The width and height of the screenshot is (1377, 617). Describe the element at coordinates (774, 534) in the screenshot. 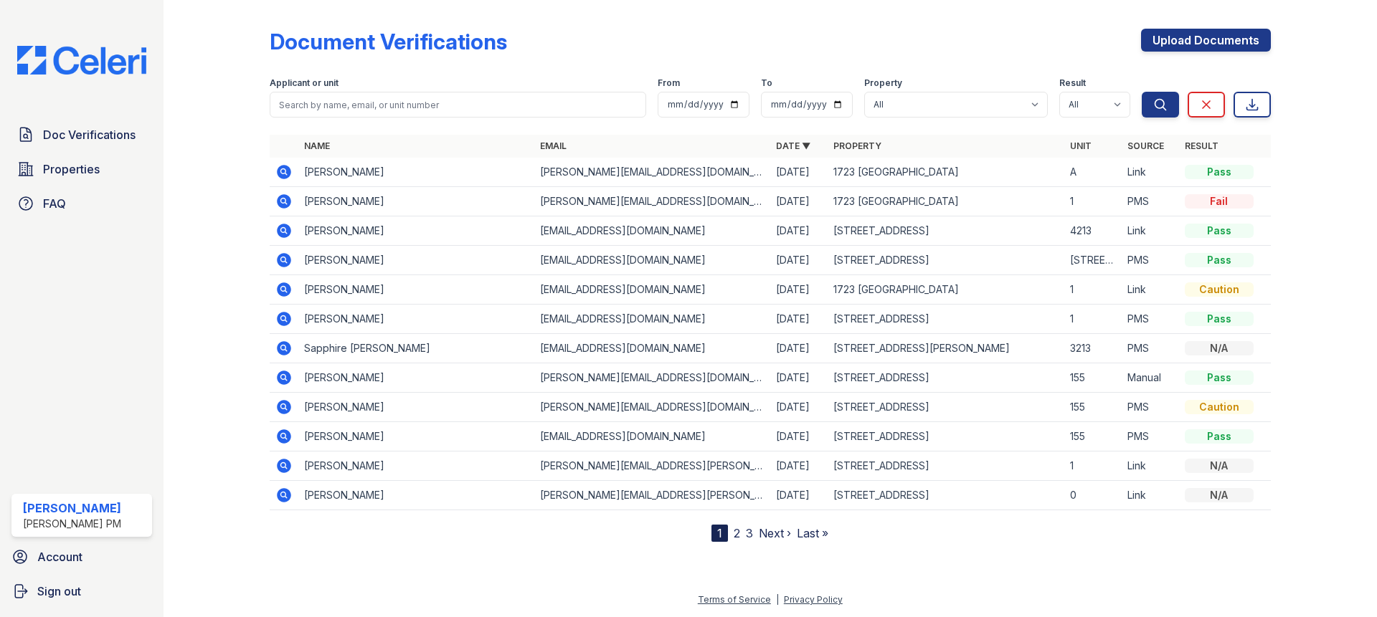

I see `a: Next ›` at that location.